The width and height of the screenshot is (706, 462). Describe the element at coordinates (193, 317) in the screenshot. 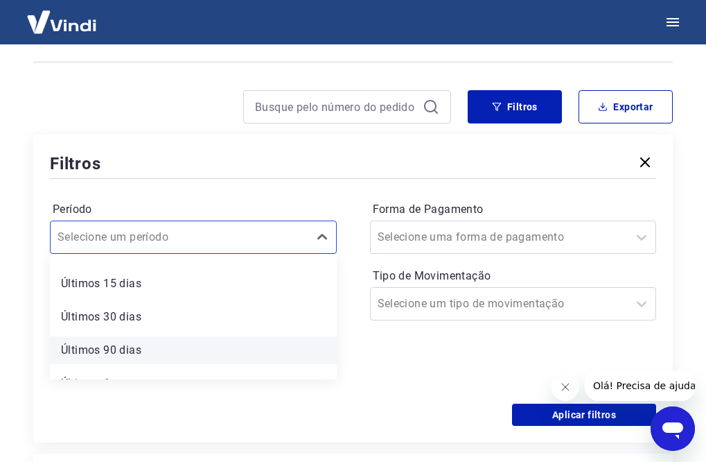

I see `div: Últimos 30 dias` at that location.